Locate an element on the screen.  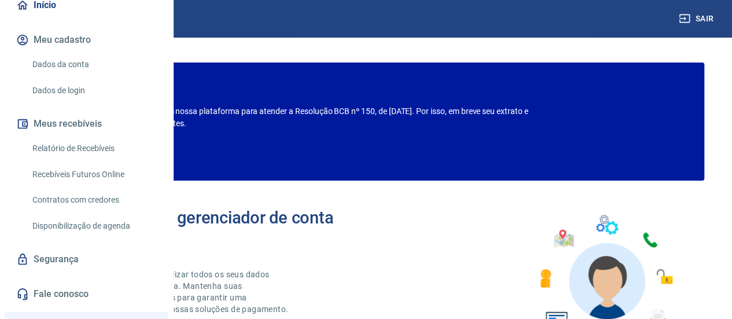
a: Dados da conta is located at coordinates (93, 64).